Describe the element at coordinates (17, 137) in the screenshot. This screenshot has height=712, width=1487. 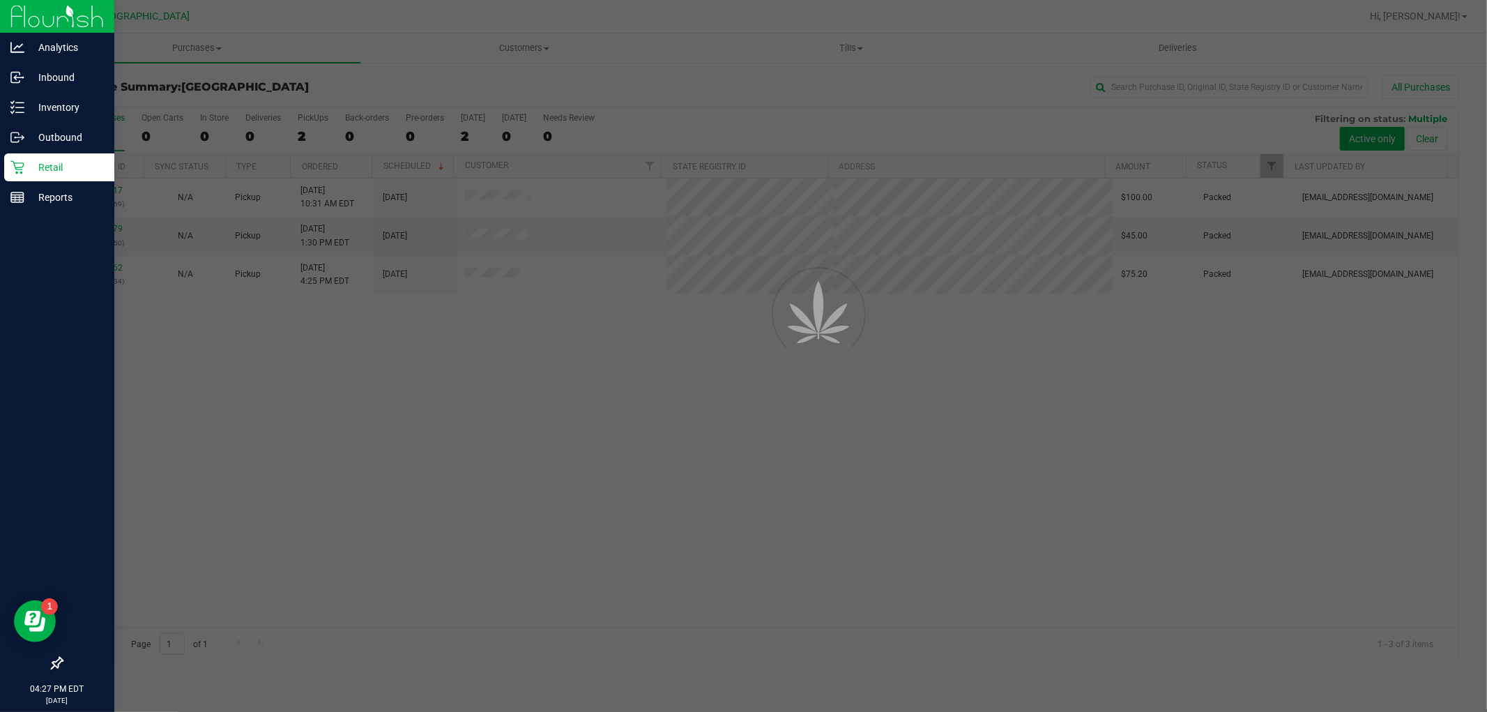
I see `inline-svg: Outbound` at that location.